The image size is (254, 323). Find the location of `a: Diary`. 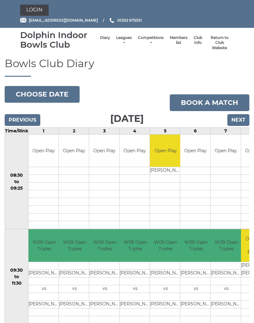

a: Diary is located at coordinates (105, 38).